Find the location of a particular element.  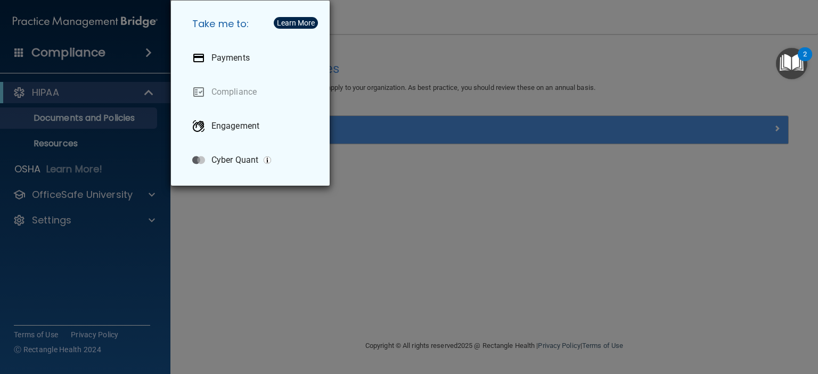

div: 2 is located at coordinates (805, 61).